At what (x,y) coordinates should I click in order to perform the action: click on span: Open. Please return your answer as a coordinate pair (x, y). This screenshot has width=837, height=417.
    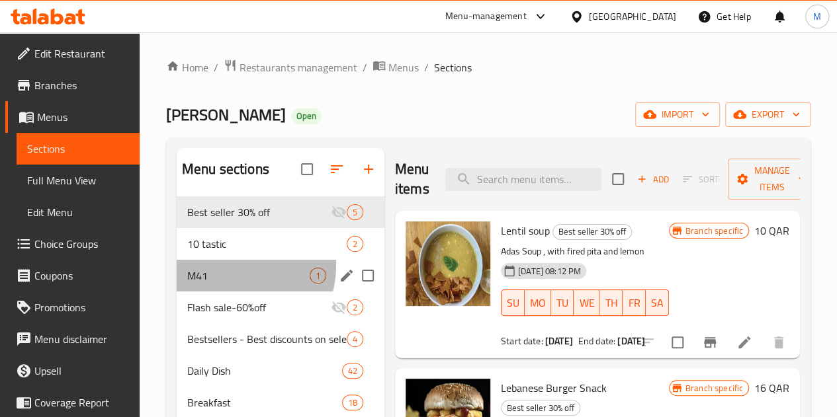
    Looking at the image, I should click on (306, 116).